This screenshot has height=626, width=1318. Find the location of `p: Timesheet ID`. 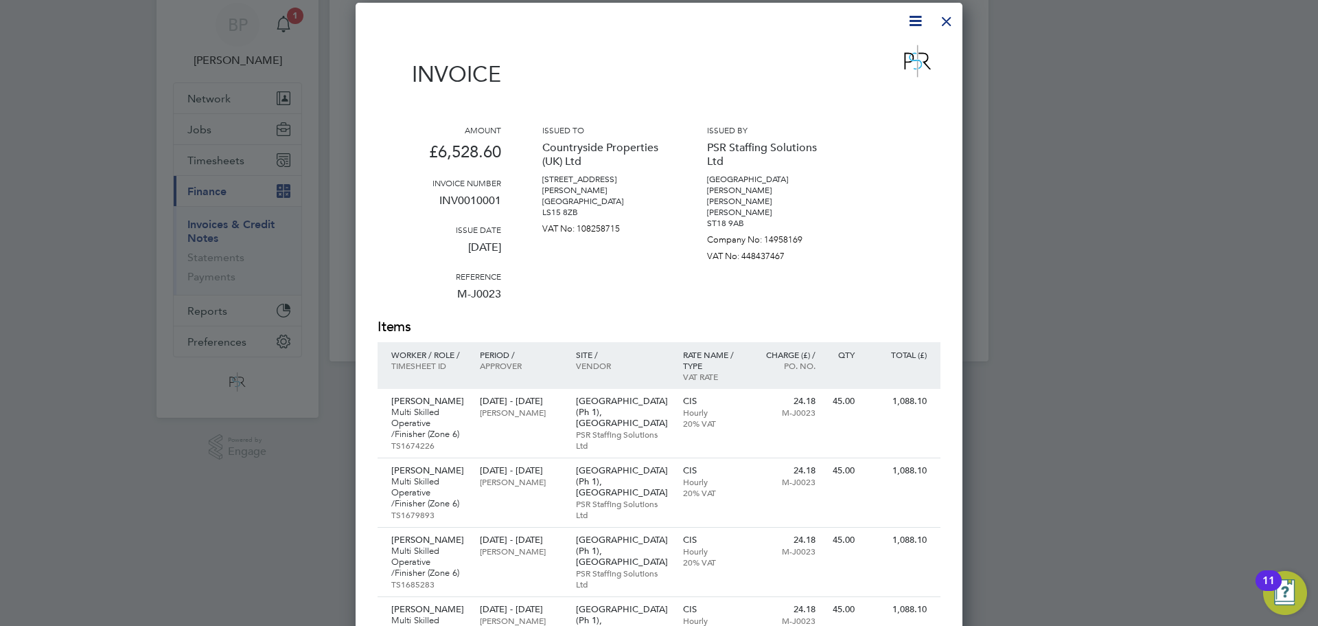

p: Timesheet ID is located at coordinates (428, 365).